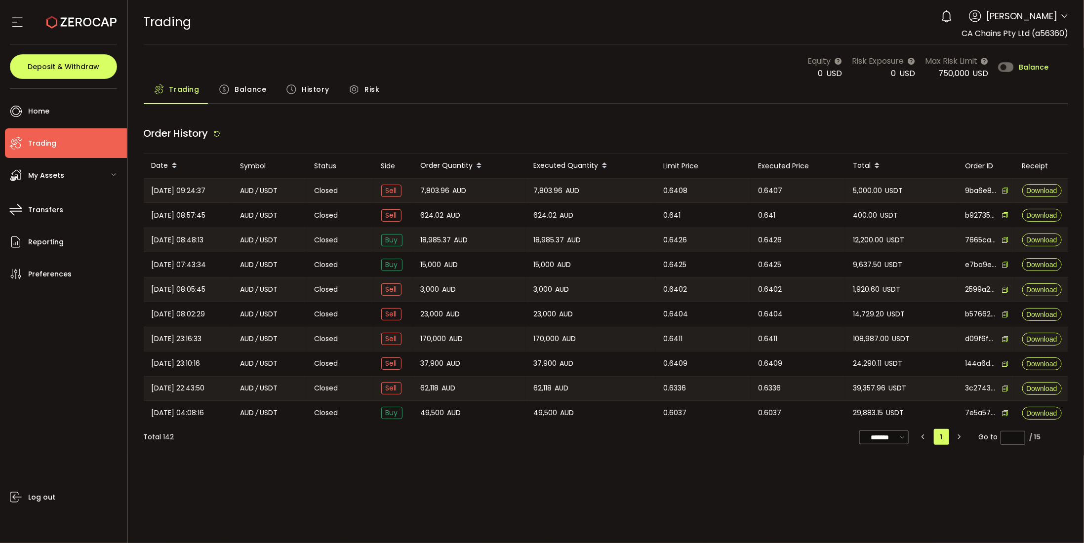  What do you see at coordinates (159, 437) in the screenshot?
I see `div: Total 142` at bounding box center [159, 437].